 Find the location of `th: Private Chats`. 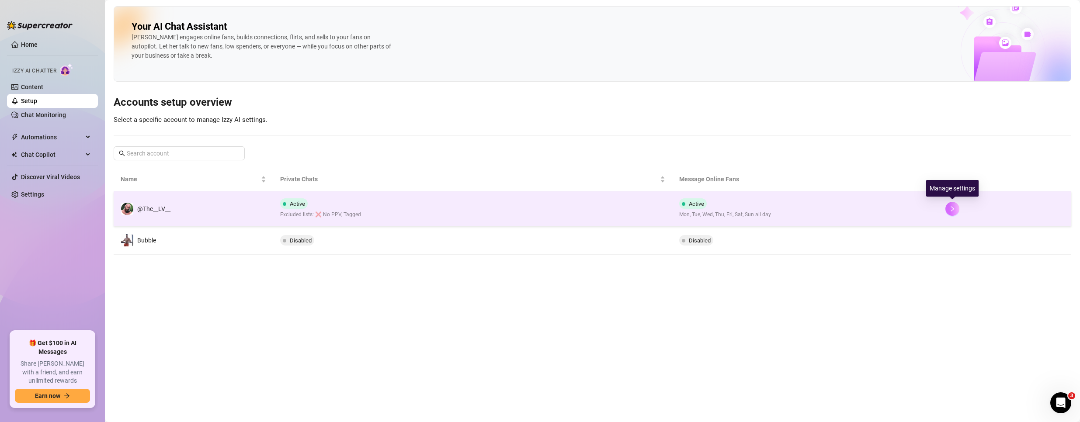

th: Private Chats is located at coordinates (472, 179).